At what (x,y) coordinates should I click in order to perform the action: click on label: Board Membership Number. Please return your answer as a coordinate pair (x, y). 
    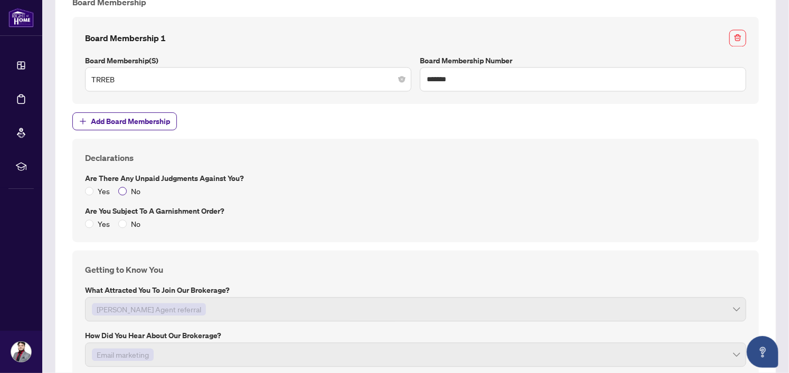
    Looking at the image, I should click on (583, 61).